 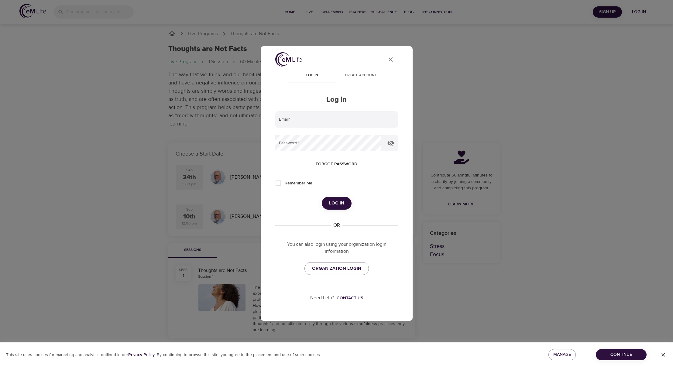 I want to click on button: Forgot password, so click(x=336, y=164).